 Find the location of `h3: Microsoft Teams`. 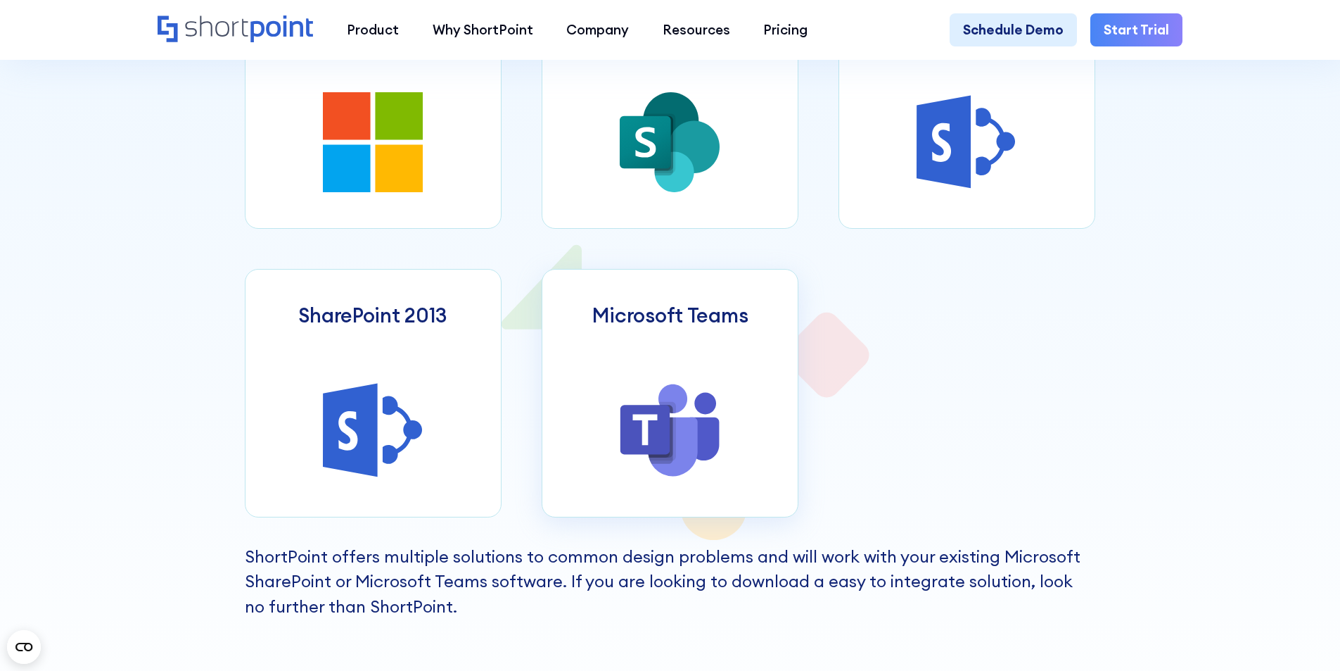

h3: Microsoft Teams is located at coordinates (671, 315).